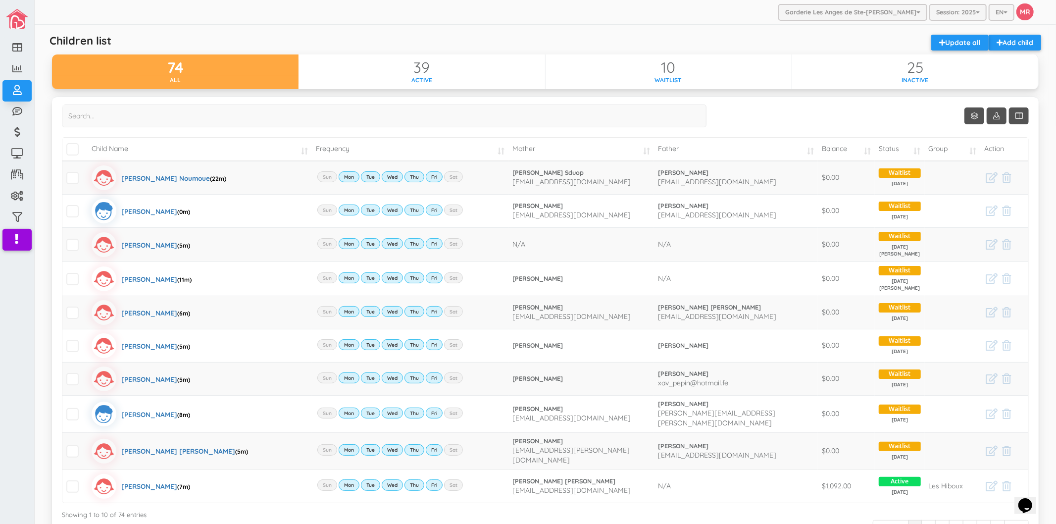 The image size is (1056, 524). What do you see at coordinates (668, 80) in the screenshot?
I see `div: Waitlist` at bounding box center [668, 80].